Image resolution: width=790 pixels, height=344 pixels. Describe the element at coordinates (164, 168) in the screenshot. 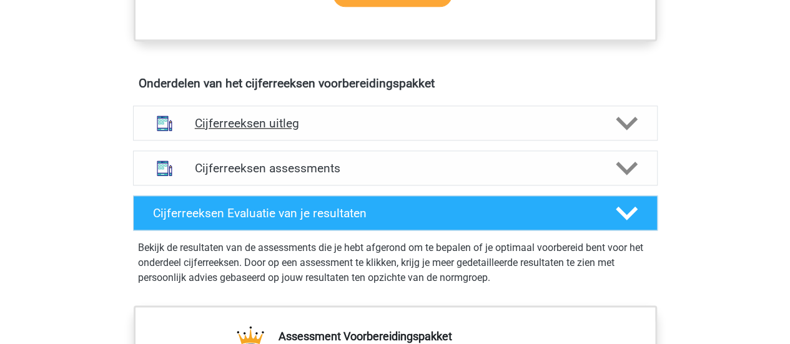

I see `img: cijferreeksen assessments` at that location.